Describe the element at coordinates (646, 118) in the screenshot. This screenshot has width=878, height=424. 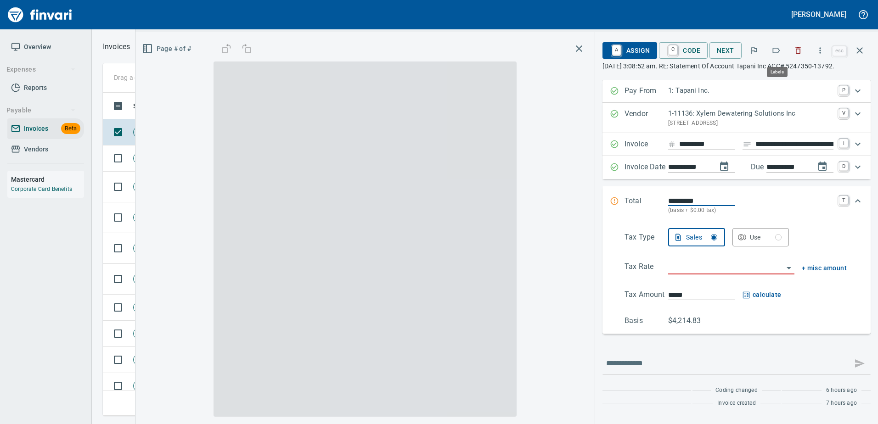
I see `p: Vendor` at that location.